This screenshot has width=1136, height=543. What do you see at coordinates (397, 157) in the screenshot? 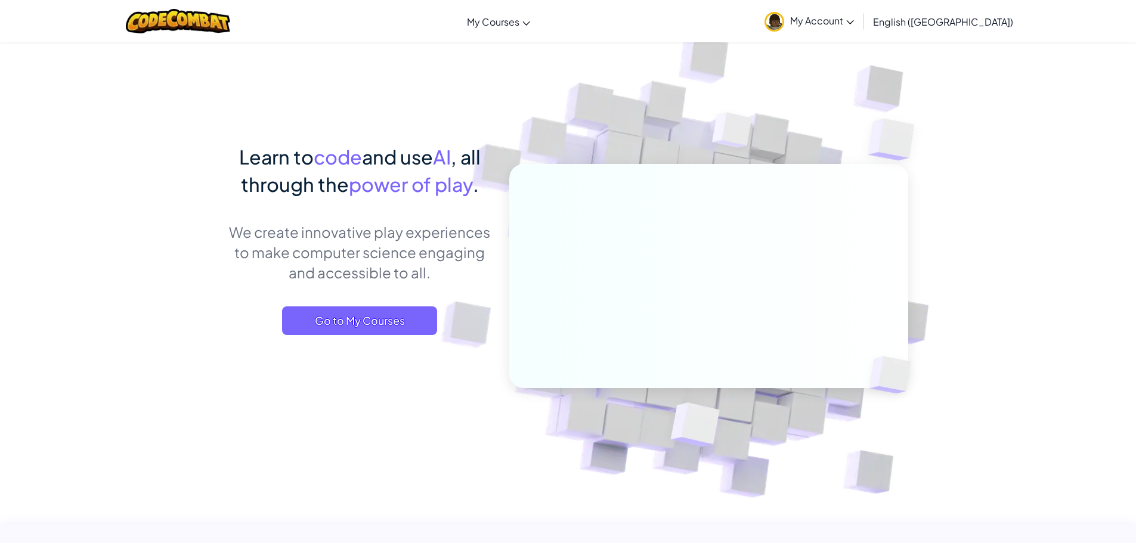
I see `span: and use` at bounding box center [397, 157].